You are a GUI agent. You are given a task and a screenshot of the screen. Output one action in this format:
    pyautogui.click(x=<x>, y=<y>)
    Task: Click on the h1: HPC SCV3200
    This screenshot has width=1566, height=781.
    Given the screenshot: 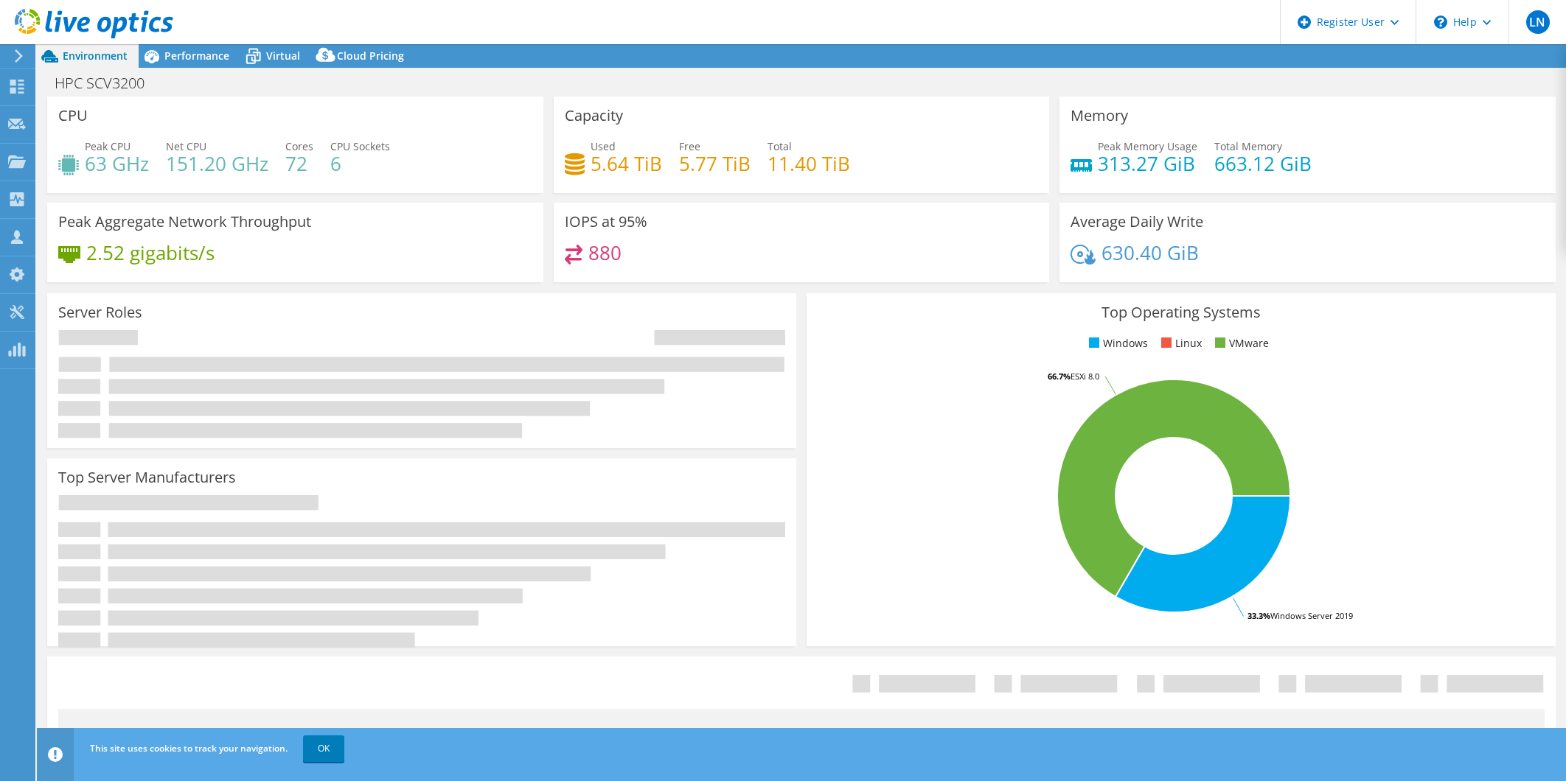 What is the action you would take?
    pyautogui.click(x=108, y=83)
    